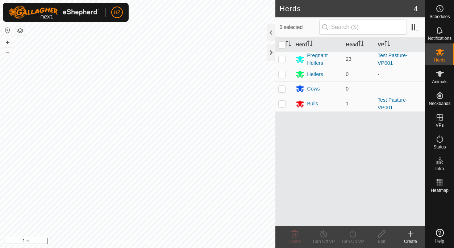 The image size is (454, 248). What do you see at coordinates (439, 38) in the screenshot?
I see `span: Notifications` at bounding box center [439, 38].